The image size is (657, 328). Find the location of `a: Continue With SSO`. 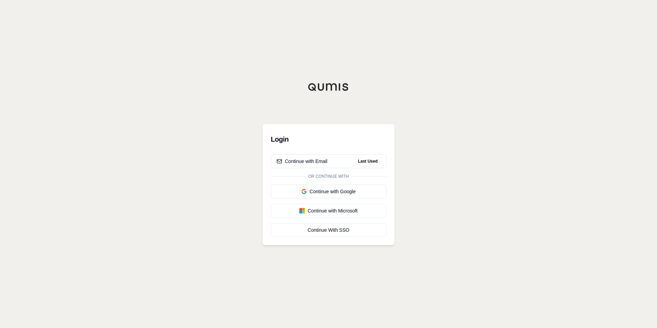

a: Continue With SSO is located at coordinates (328, 230).